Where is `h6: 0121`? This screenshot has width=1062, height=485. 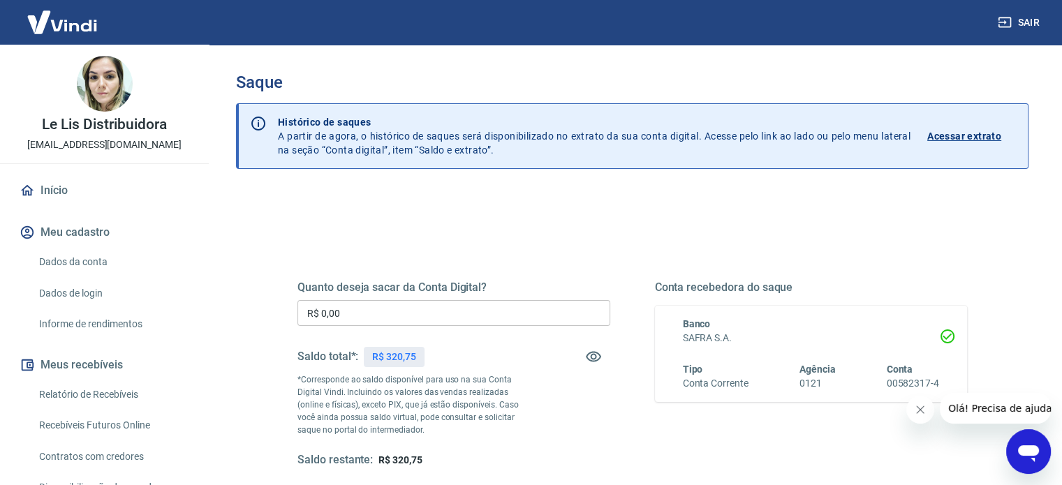 h6: 0121 is located at coordinates (818, 383).